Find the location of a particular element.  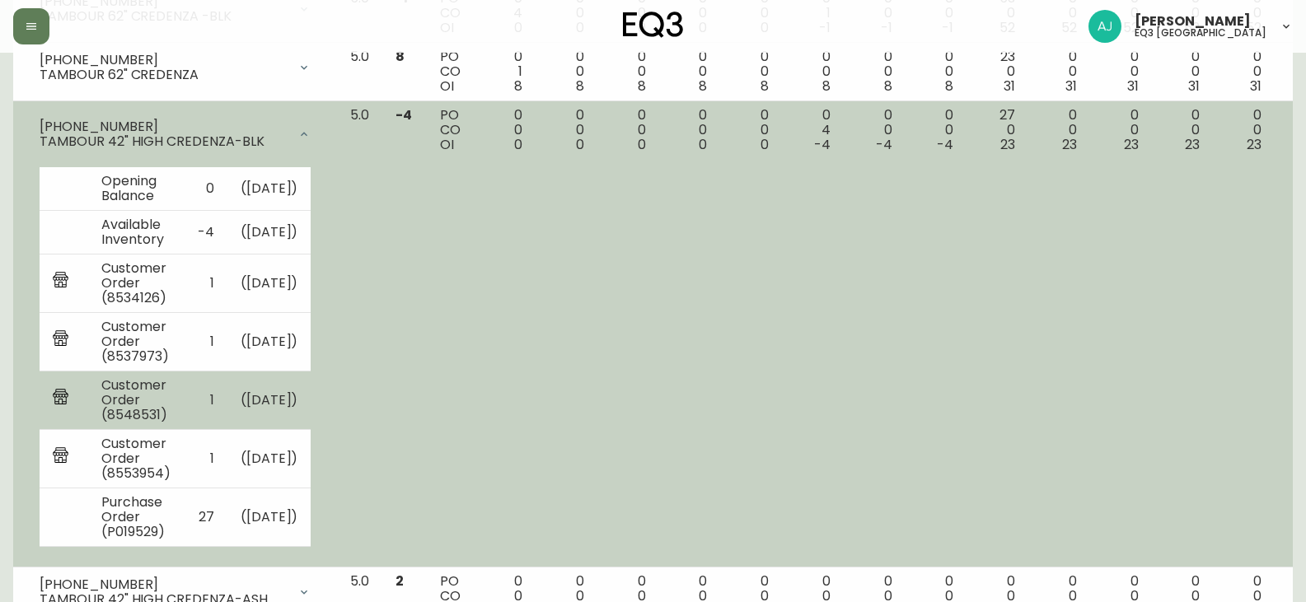

td: Customer Order (8553954) is located at coordinates (136, 458).